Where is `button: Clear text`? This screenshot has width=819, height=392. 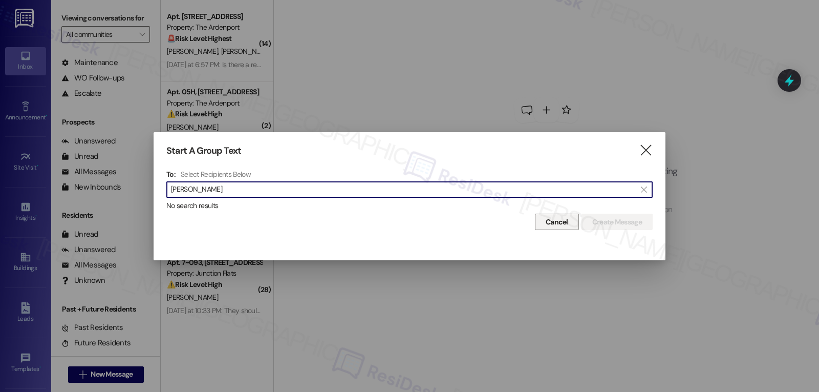 button: Clear text is located at coordinates (644, 189).